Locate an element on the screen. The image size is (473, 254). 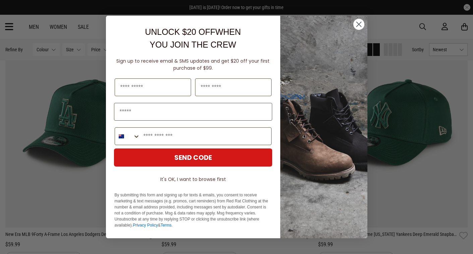
button: Search Countries is located at coordinates (127, 136).